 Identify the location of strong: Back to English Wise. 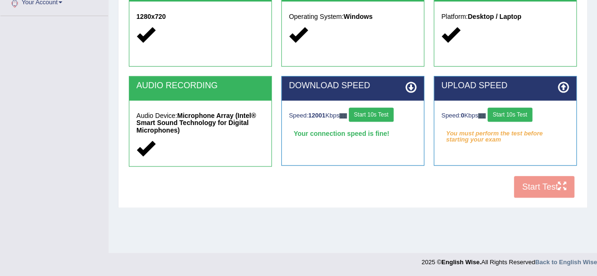
(566, 262).